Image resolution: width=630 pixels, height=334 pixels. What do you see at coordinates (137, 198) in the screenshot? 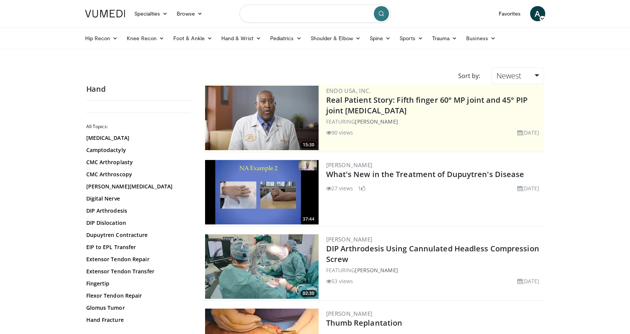
I see `a: Digital Nerve` at bounding box center [137, 198].